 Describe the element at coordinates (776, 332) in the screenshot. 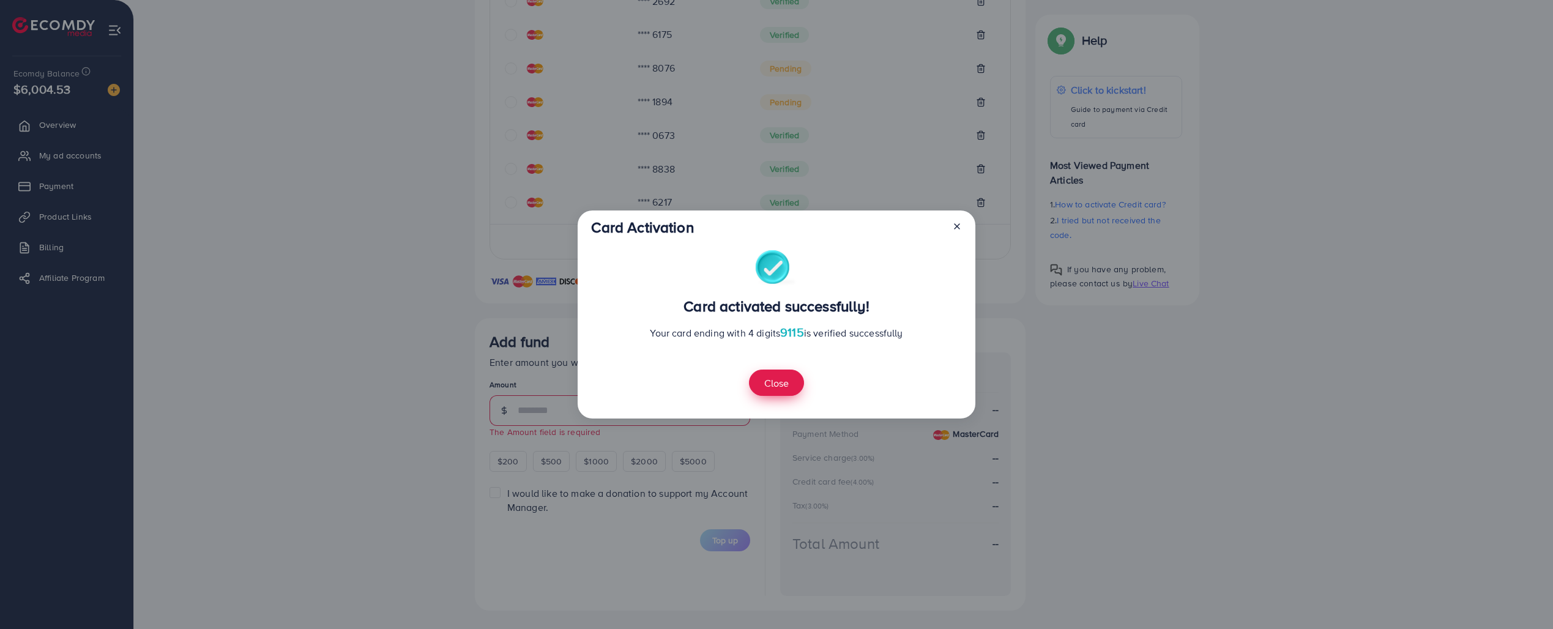

I see `p: Your card ending with 4 digits is verified successfully` at that location.